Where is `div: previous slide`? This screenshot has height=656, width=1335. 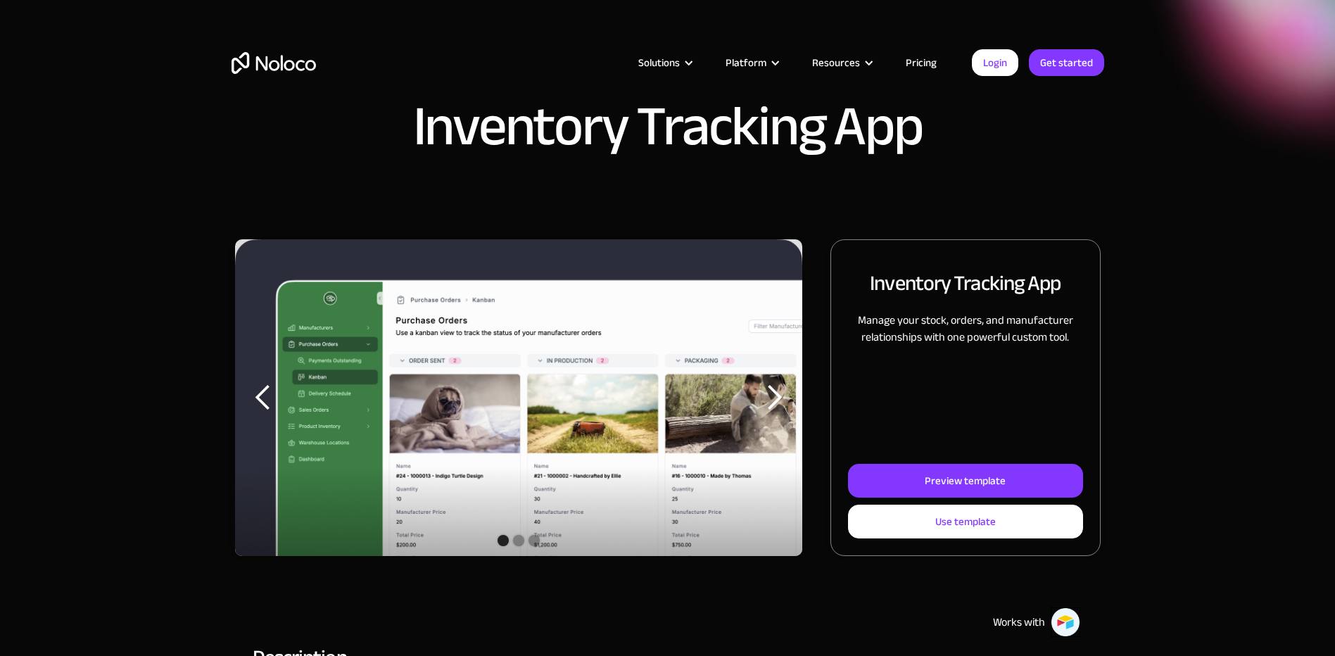 div: previous slide is located at coordinates (263, 398).